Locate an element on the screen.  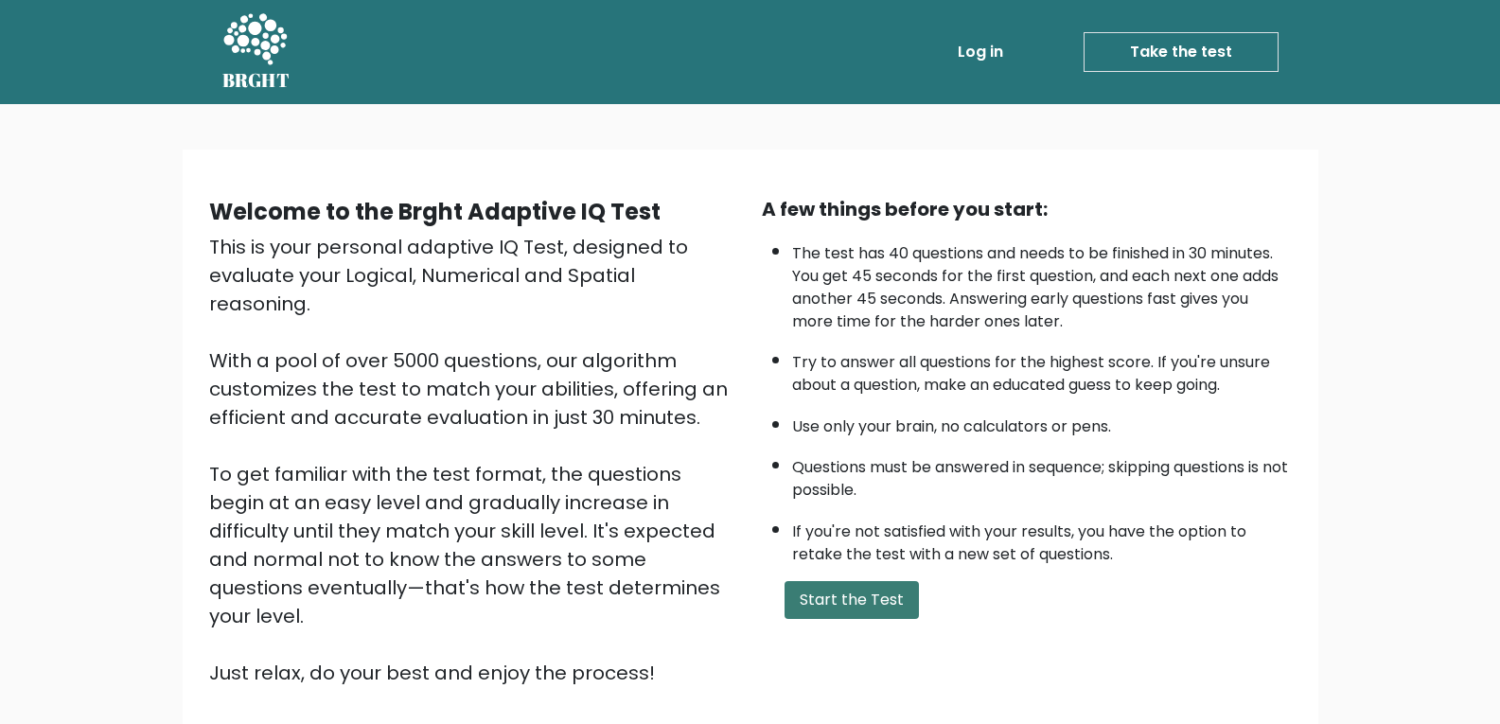
a: BRGHT is located at coordinates (256, 52).